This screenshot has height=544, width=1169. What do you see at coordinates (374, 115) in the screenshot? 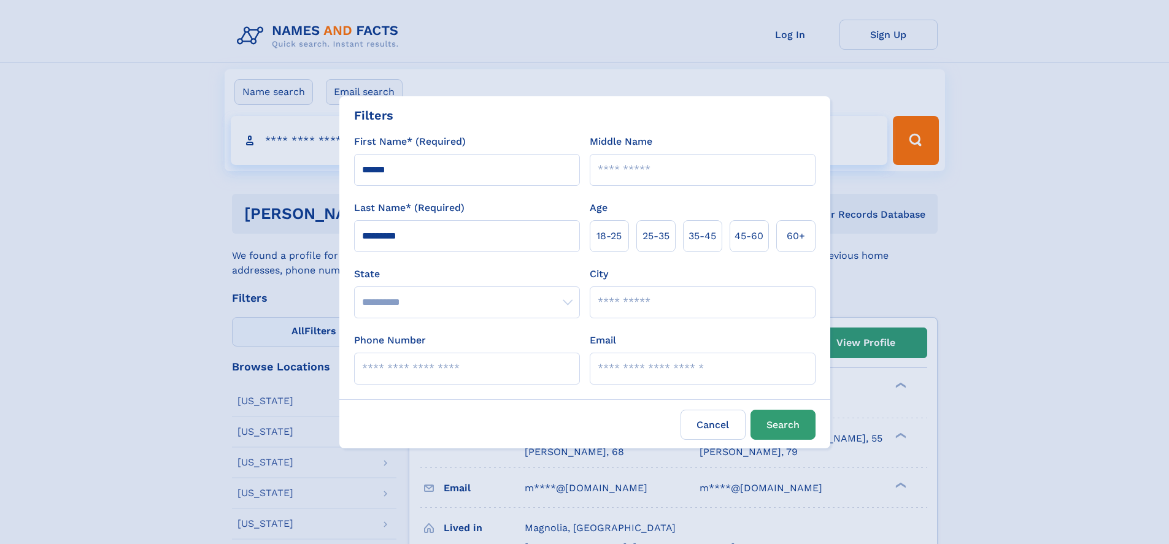
I see `div: Filters` at bounding box center [374, 115].